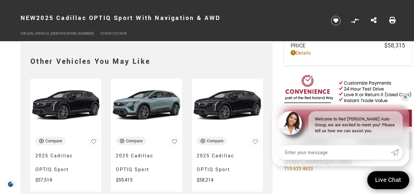 Image resolution: width=414 pixels, height=194 pixels. Describe the element at coordinates (395, 46) in the screenshot. I see `span: $58,315` at that location.